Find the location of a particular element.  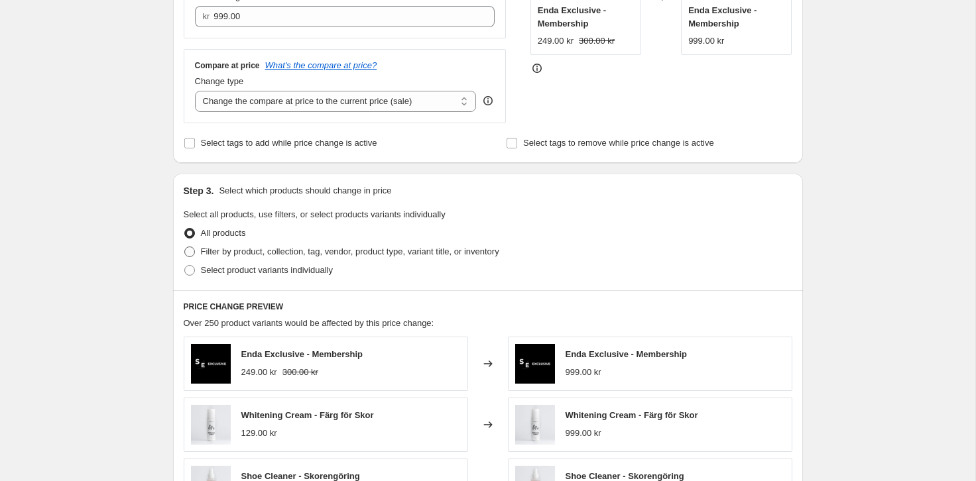

span: Select all products, use filters, or select products variants individually is located at coordinates (314, 214).